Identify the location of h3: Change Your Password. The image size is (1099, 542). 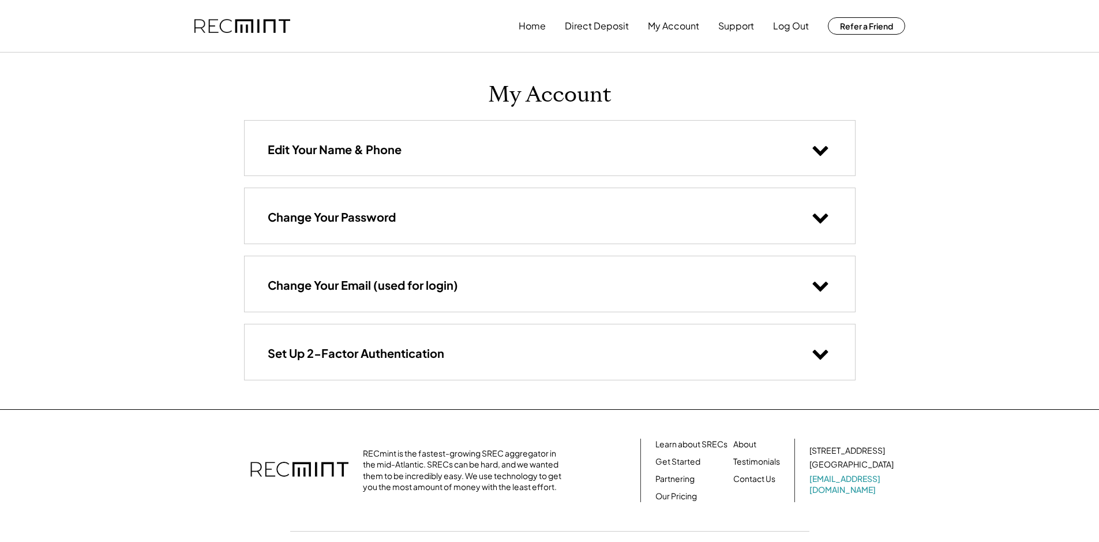
(332, 217).